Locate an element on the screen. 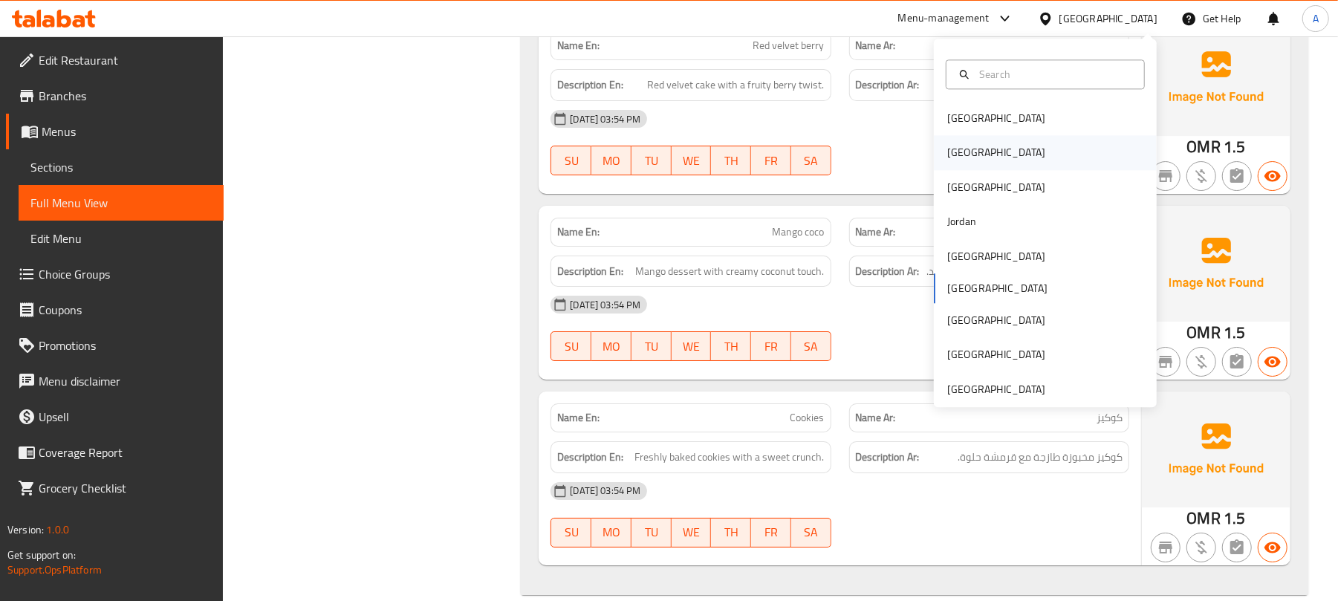 The height and width of the screenshot is (601, 1338). a: Support.OpsPlatform is located at coordinates (54, 570).